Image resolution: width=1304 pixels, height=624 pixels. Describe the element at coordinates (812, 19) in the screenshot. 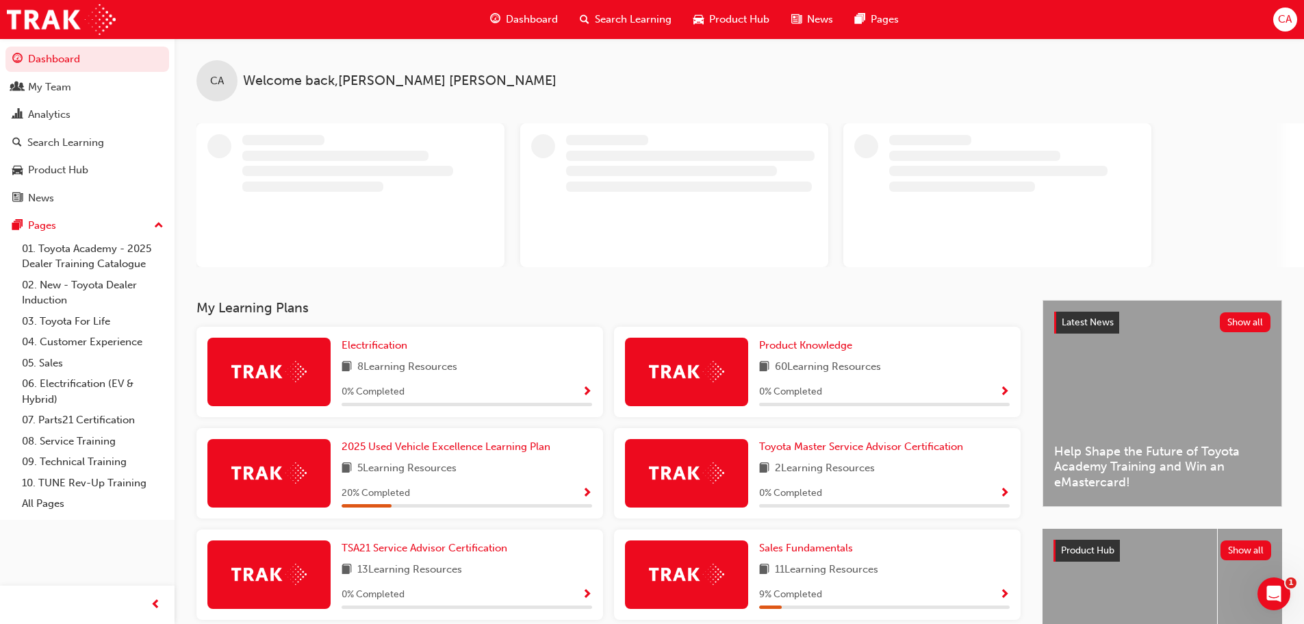

I see `a: news-iconNews` at that location.